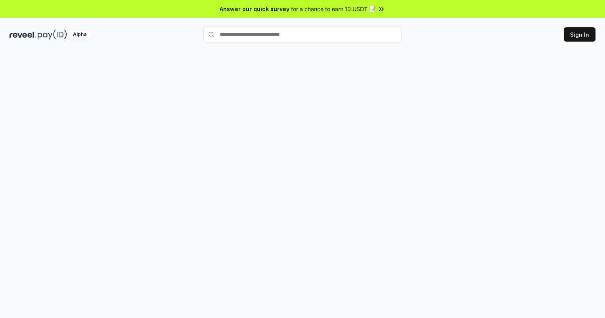 The height and width of the screenshot is (318, 605). I want to click on img: reveel_dark, so click(23, 34).